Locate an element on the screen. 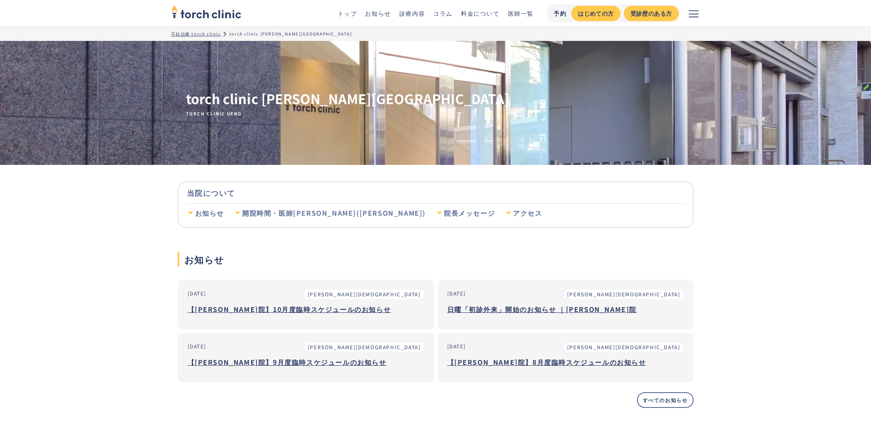 Image resolution: width=871 pixels, height=424 pixels. div: 受診歴のある方 is located at coordinates (651, 13).